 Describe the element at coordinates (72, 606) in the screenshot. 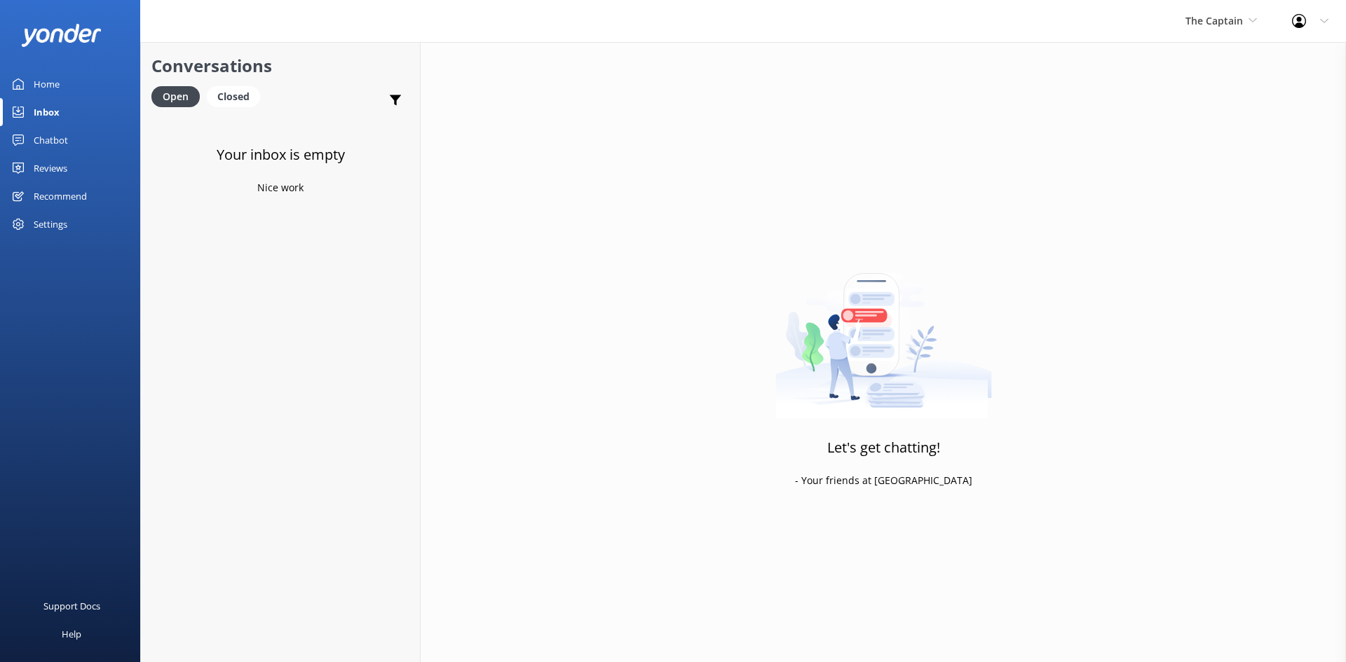

I see `div: Support Docs` at that location.